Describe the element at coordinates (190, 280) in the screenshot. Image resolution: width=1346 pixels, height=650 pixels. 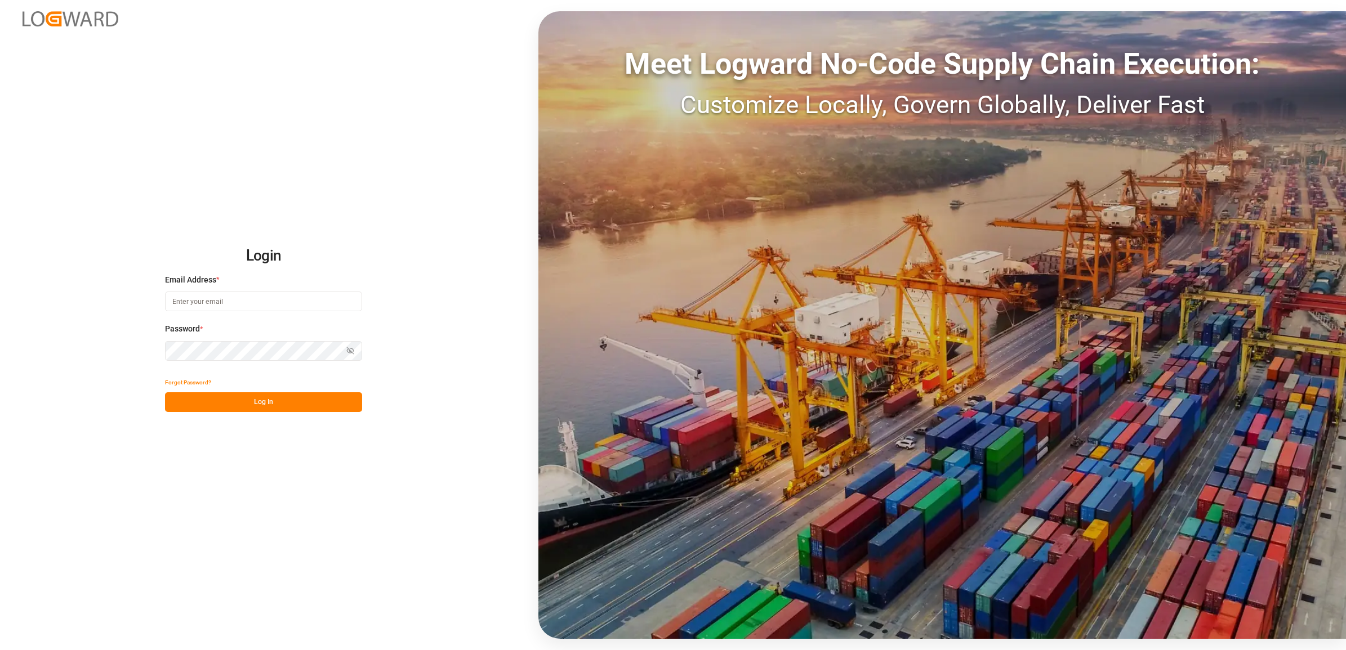
I see `span: Email Address` at that location.